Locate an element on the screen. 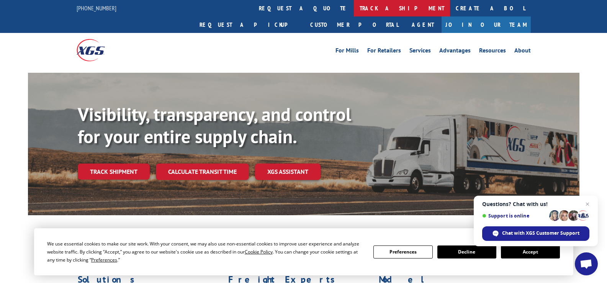  a: Resources is located at coordinates (492, 52).